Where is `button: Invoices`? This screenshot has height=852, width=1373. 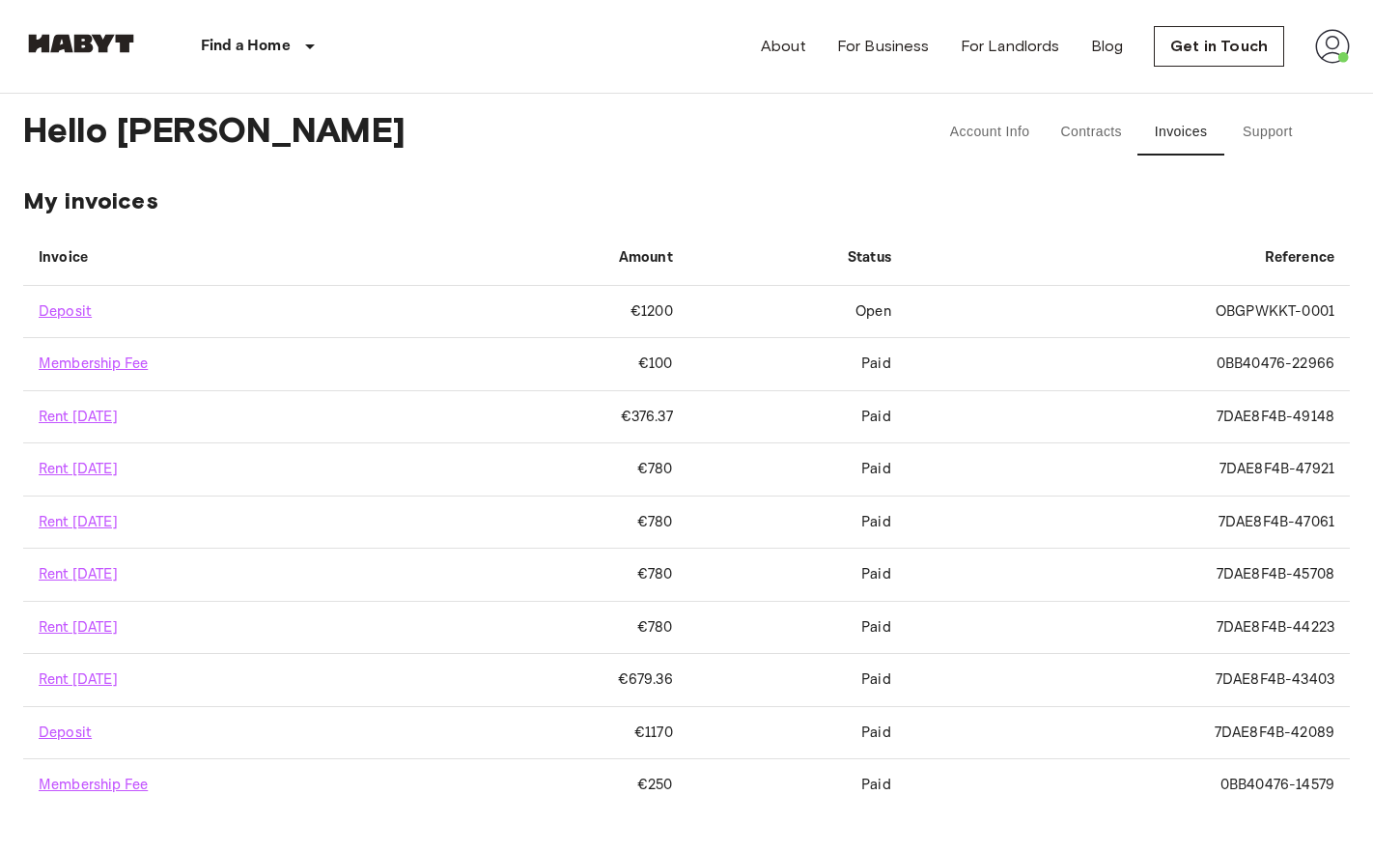 button: Invoices is located at coordinates (1181, 132).